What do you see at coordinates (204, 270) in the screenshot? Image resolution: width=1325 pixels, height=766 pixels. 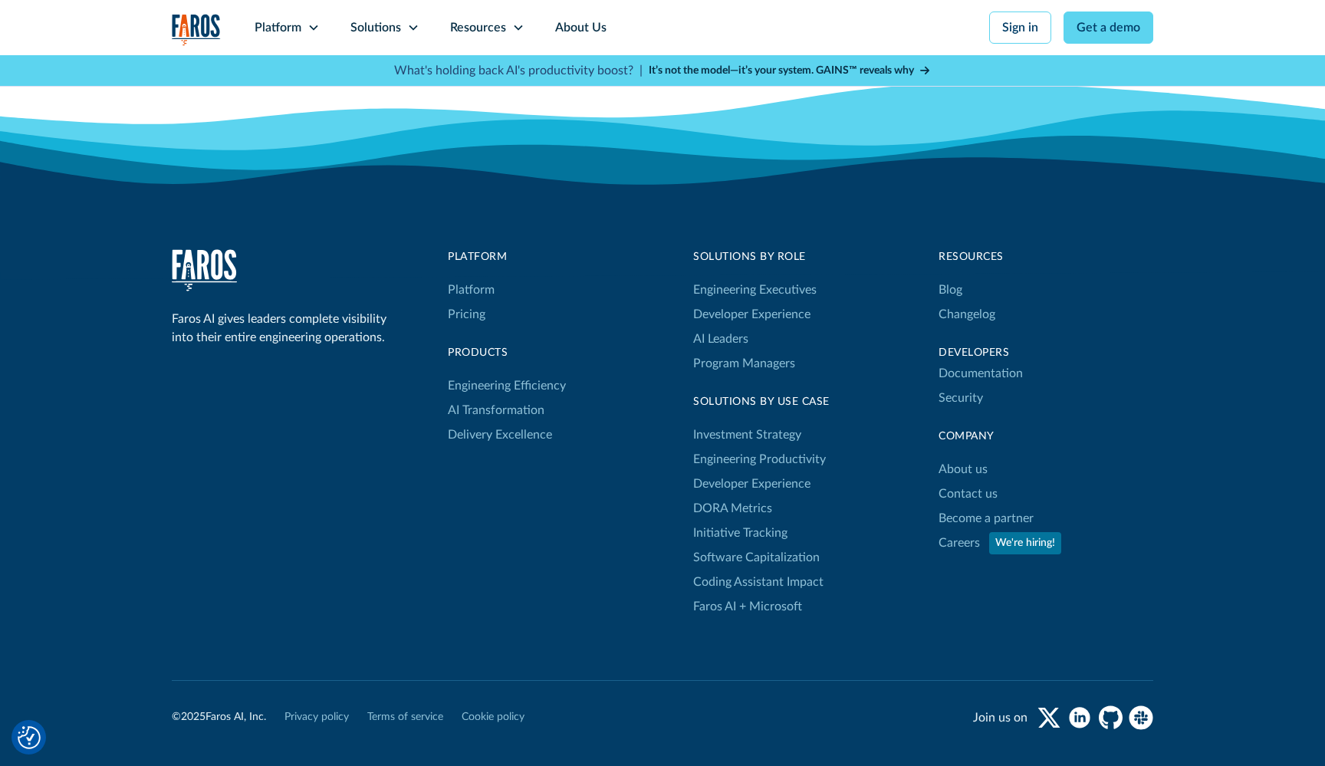 I see `img: Faros Logo White` at bounding box center [204, 270].